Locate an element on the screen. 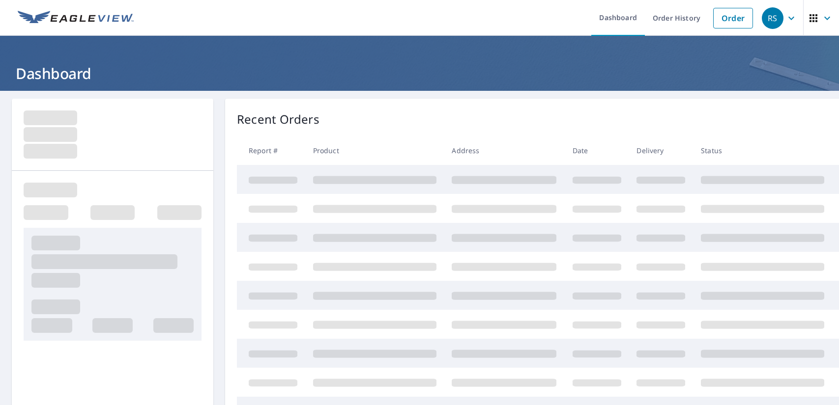 The image size is (839, 405). img: EV Logo is located at coordinates (76, 18).